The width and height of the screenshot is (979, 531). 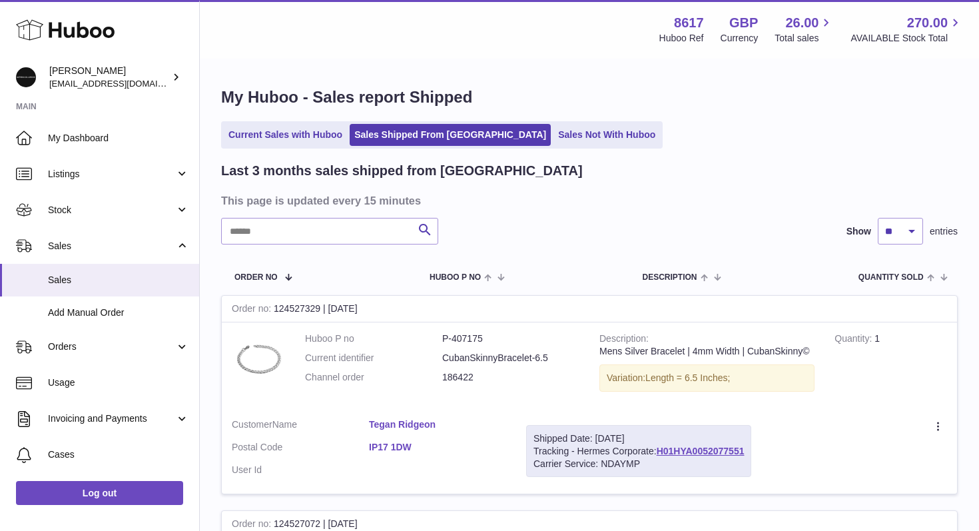 I want to click on span: Stock, so click(x=111, y=210).